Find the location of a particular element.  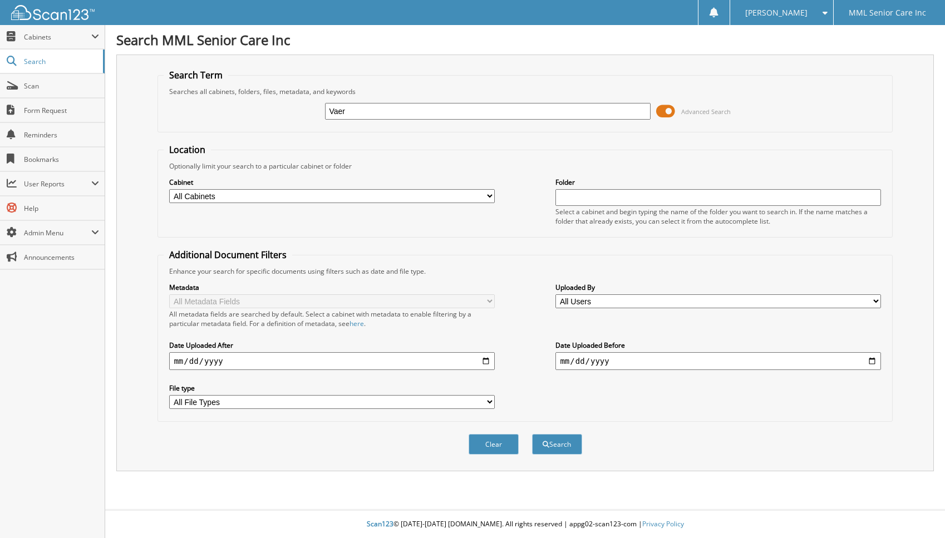

span: MML Senior Care Inc is located at coordinates (887, 13).